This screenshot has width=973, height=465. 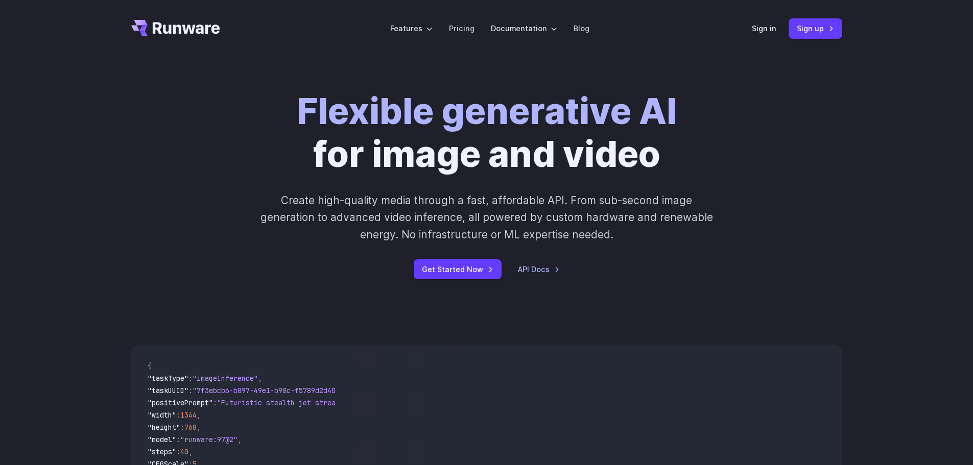 What do you see at coordinates (815, 28) in the screenshot?
I see `a: Sign up` at bounding box center [815, 28].